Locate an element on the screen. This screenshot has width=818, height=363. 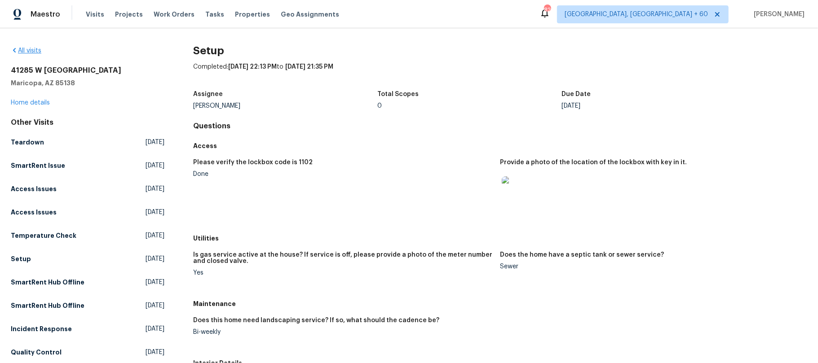
div: Done is located at coordinates (343, 174).